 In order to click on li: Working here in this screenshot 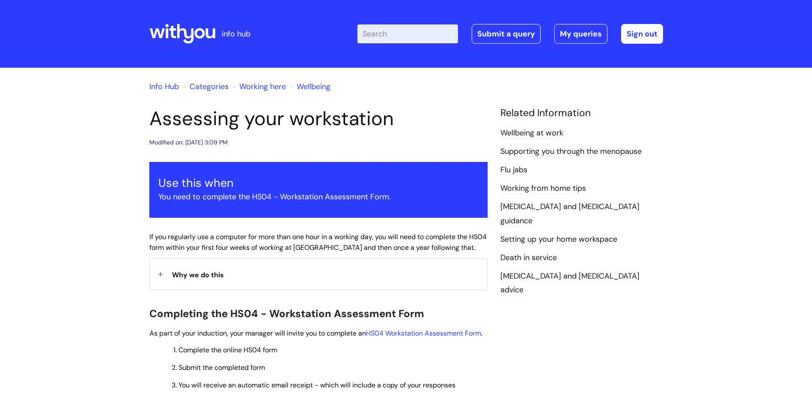, I will do `click(258, 86)`.